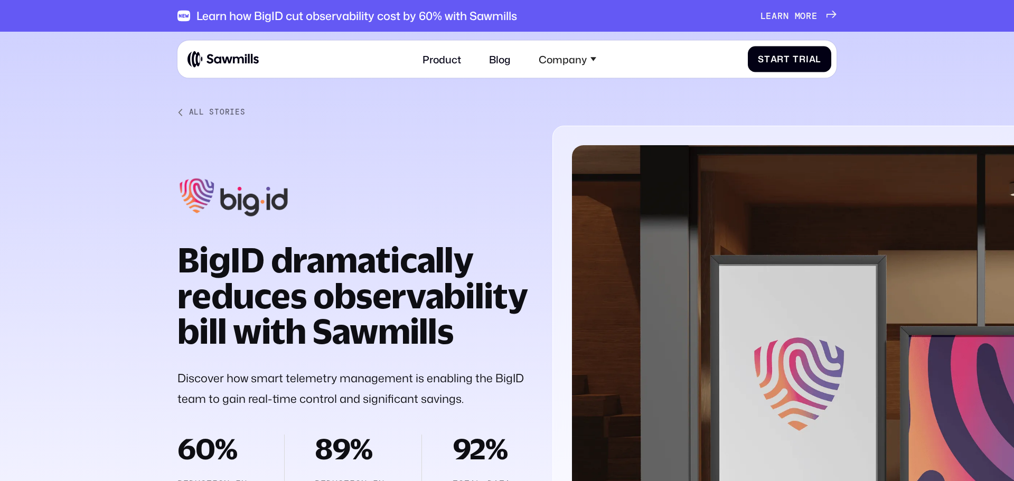 The width and height of the screenshot is (1014, 481). What do you see at coordinates (353, 449) in the screenshot?
I see `h2: 89%` at bounding box center [353, 449].